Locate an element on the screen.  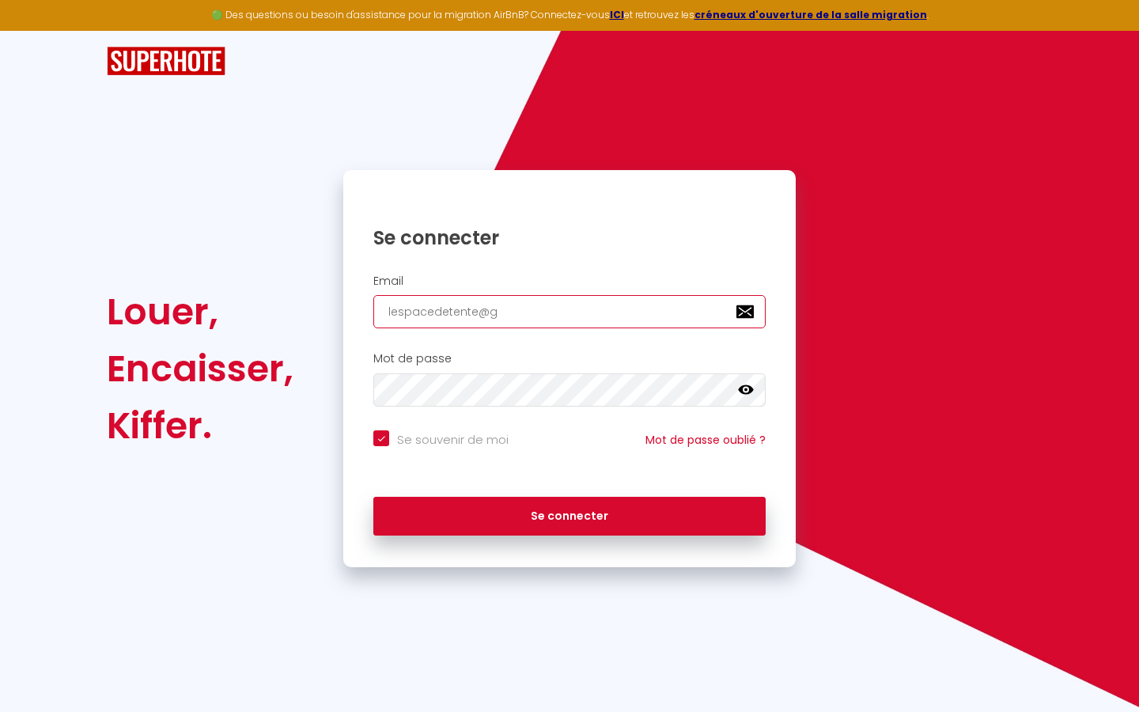
h1: Se connecter is located at coordinates (569, 237).